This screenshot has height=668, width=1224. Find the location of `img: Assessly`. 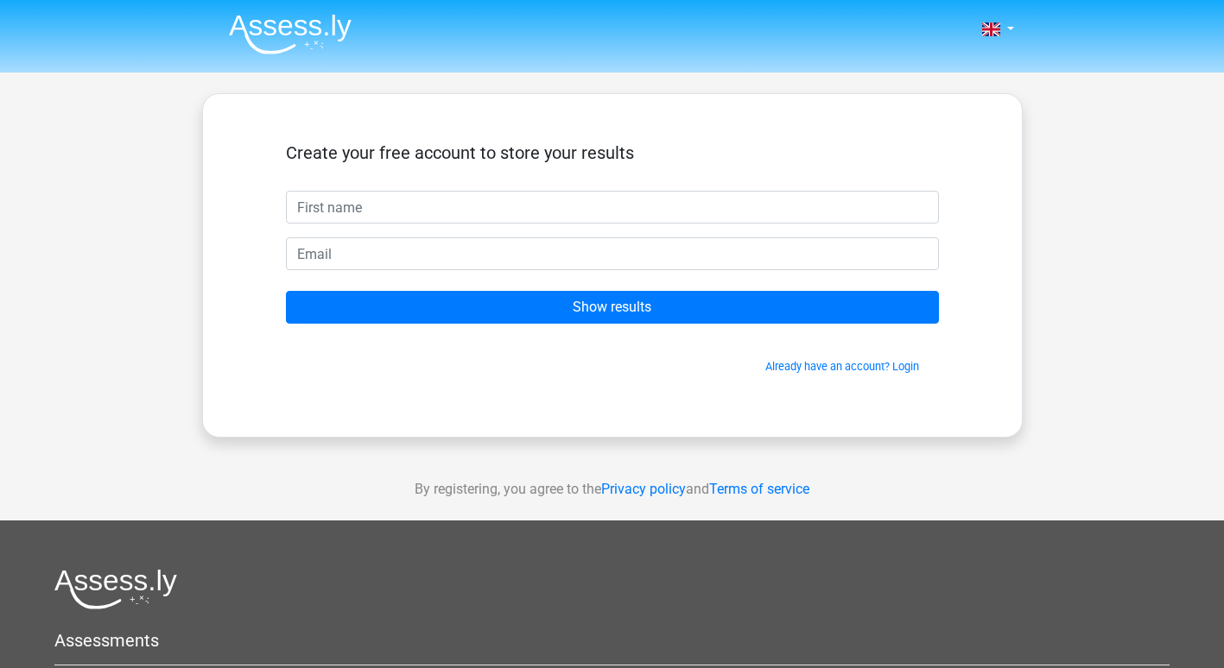

img: Assessly is located at coordinates (290, 34).